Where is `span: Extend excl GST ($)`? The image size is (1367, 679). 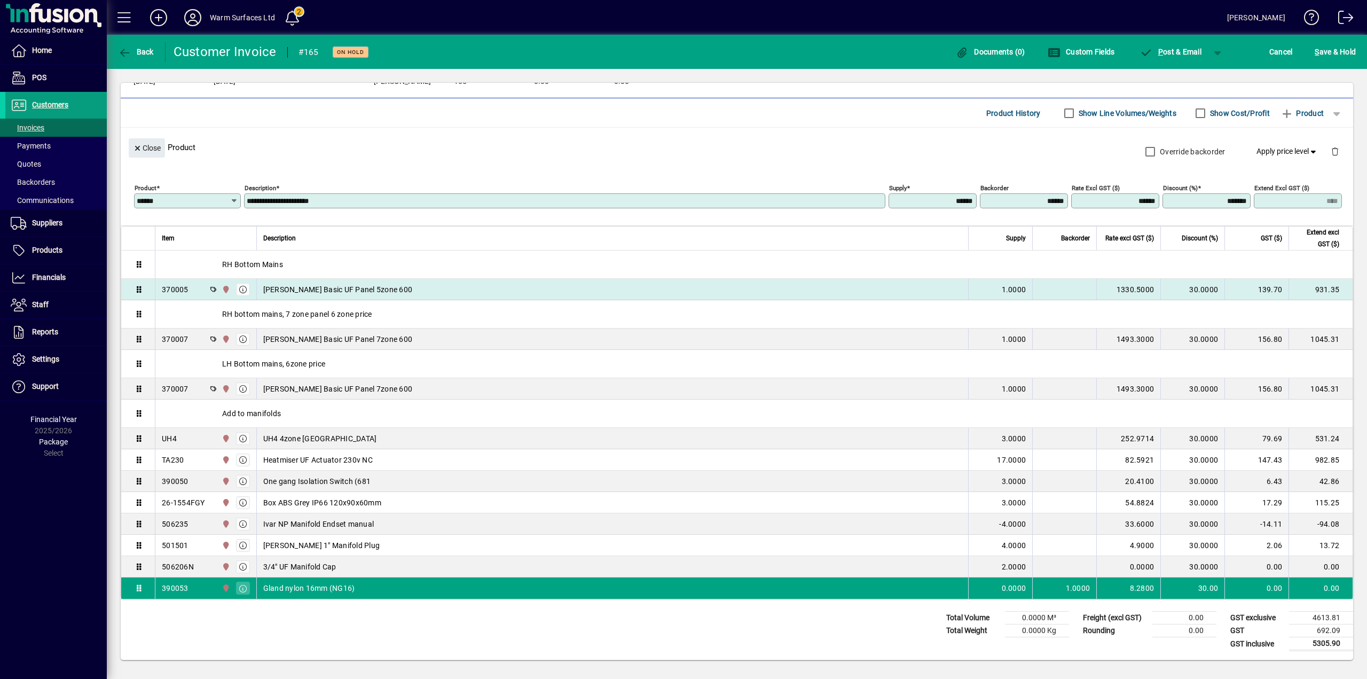 span: Extend excl GST ($) is located at coordinates (1318, 238).